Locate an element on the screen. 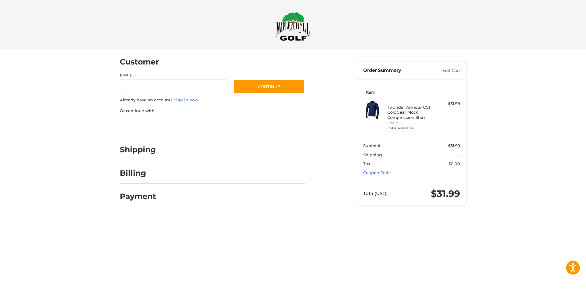 This screenshot has height=293, width=586. div: $31.99 is located at coordinates (448, 104).